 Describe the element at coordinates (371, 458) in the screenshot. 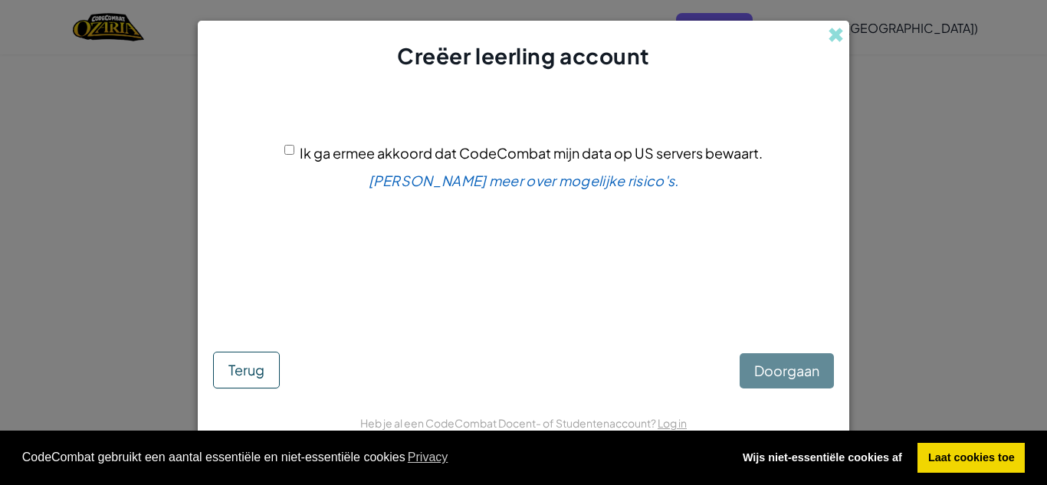

I see `span: CodeCombat gebruikt een aantal essentiële en niet-essentiële cookies` at that location.